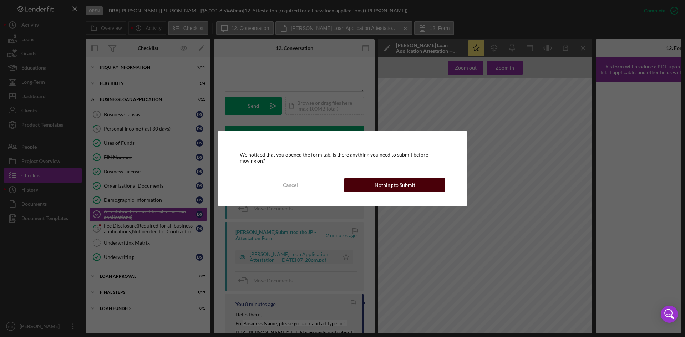 This screenshot has width=685, height=337. Describe the element at coordinates (669, 314) in the screenshot. I see `div: Open Intercom Messenger` at that location.